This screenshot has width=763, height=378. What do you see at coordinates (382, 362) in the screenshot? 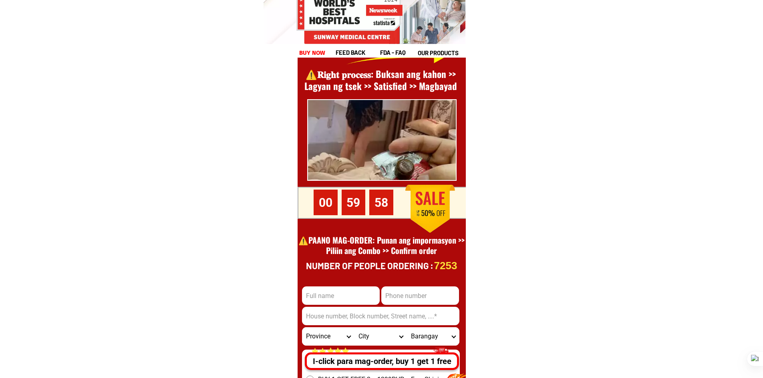
I see `div: I-click para mag-order, buy 1 get 1 free` at bounding box center [382, 362].